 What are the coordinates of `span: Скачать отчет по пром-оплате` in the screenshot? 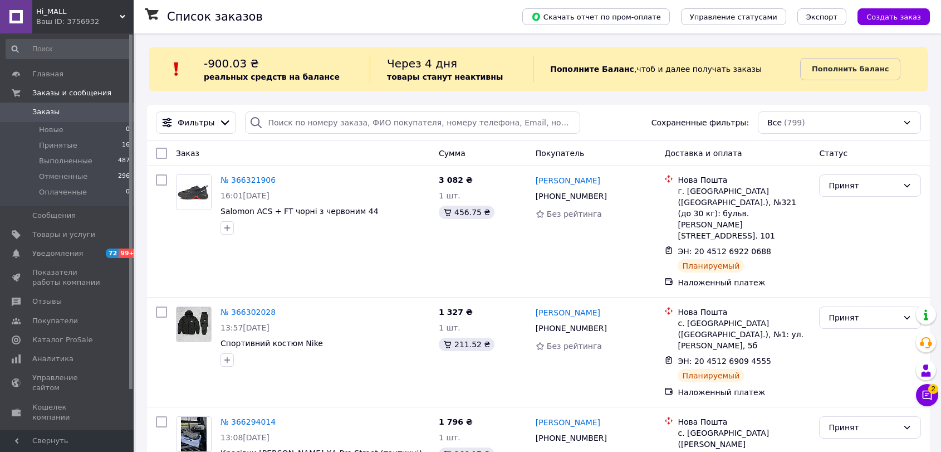 It's located at (596, 17).